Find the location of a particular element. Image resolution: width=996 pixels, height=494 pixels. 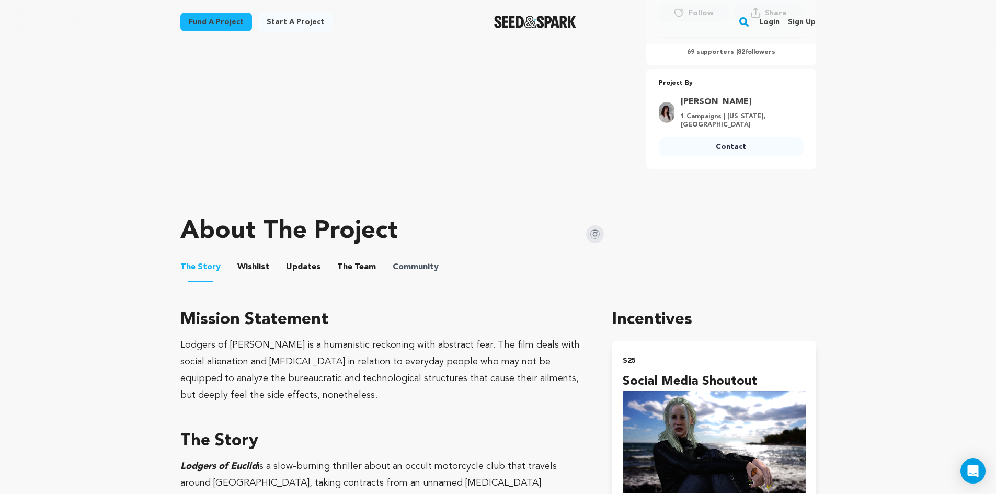

h1: Incentives is located at coordinates (714, 320).